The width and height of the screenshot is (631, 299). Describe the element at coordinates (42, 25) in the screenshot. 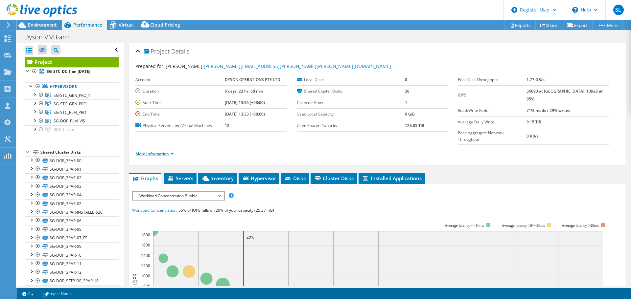

I see `span: Environment` at that location.